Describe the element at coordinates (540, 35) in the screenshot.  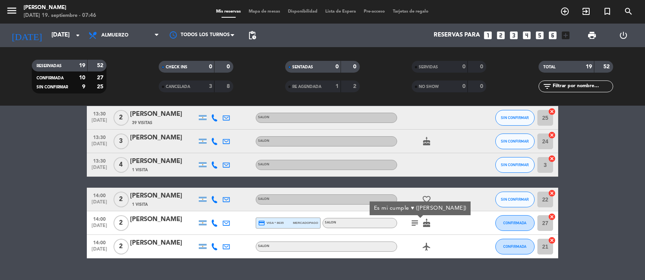
I see `i: looks_5` at that location.